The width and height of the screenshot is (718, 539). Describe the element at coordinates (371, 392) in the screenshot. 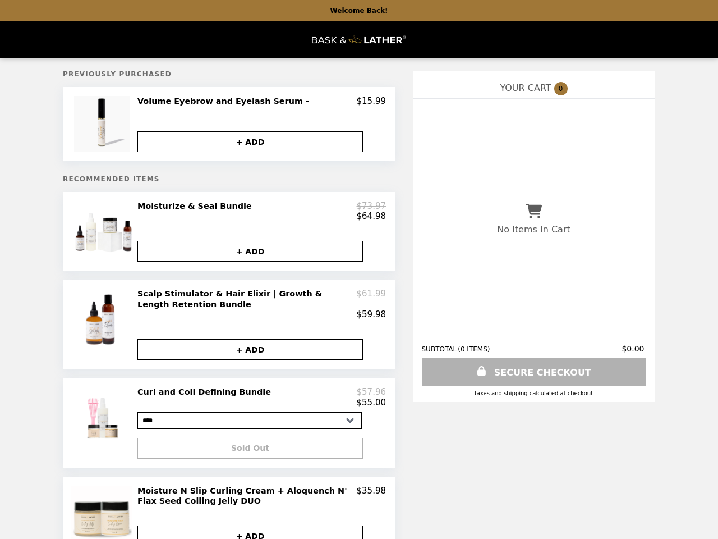

I see `p: $57.96` at that location.